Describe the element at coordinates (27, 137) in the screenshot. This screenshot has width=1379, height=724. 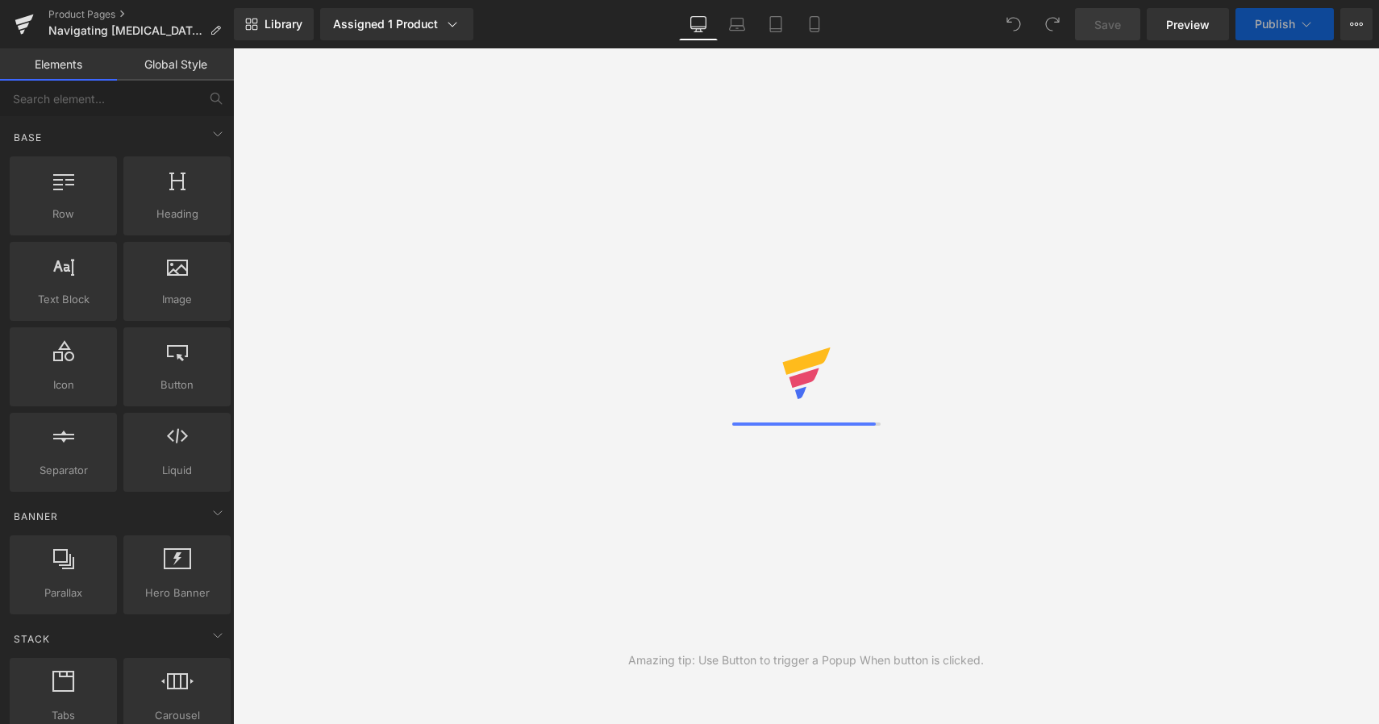
I see `span: Base` at that location.